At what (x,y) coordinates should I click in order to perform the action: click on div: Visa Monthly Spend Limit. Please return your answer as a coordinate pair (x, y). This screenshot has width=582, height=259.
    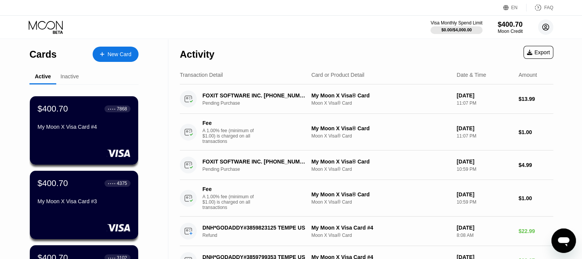
    Looking at the image, I should click on (456, 23).